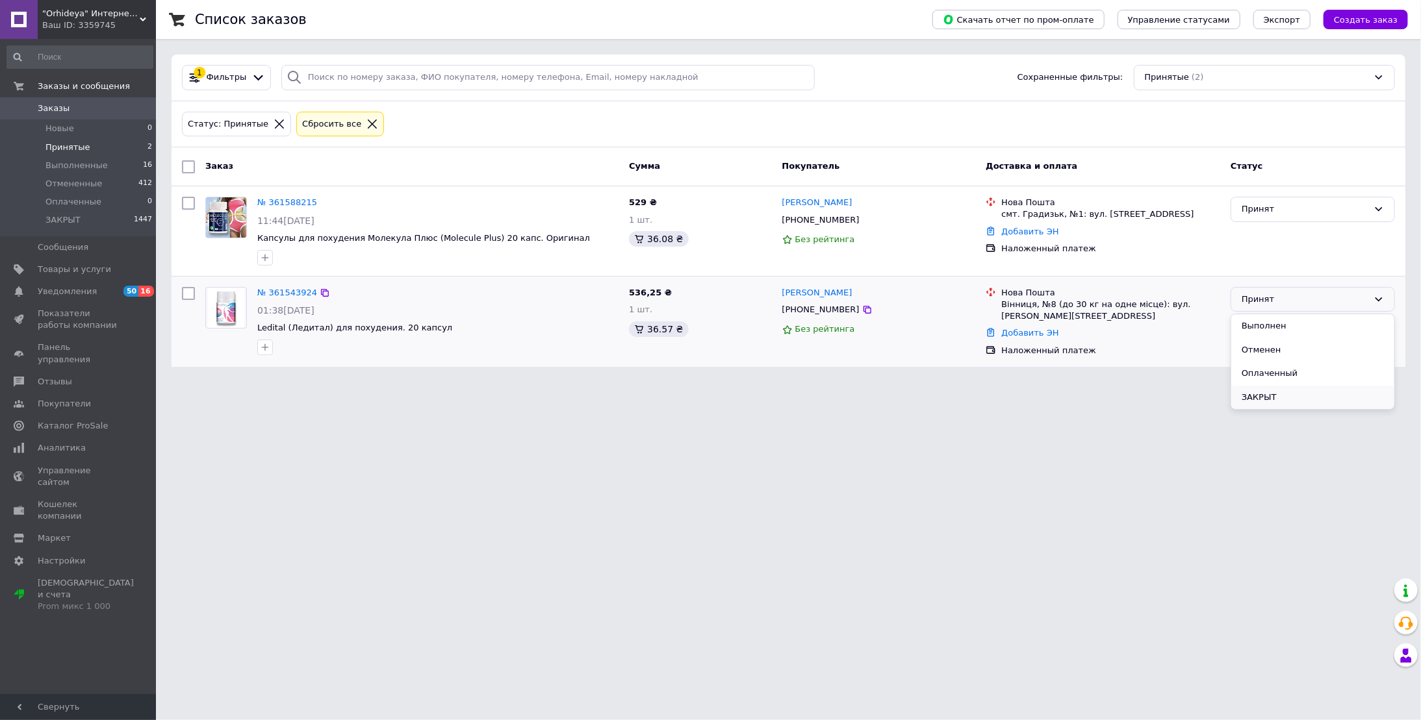 The image size is (1421, 720). What do you see at coordinates (63, 220) in the screenshot?
I see `span: ЗАКРЫТ` at bounding box center [63, 220].